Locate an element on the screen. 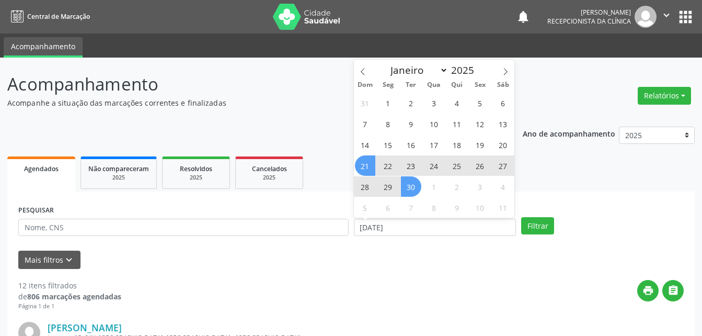  span: Qua is located at coordinates (434, 85).